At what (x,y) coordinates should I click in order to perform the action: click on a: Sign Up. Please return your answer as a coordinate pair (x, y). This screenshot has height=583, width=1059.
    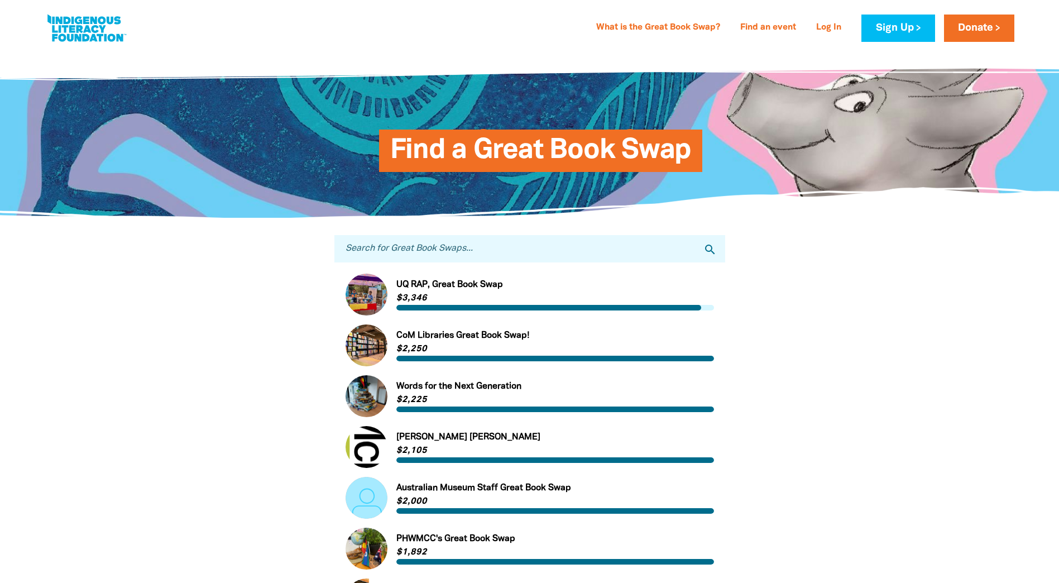
    Looking at the image, I should click on (898, 28).